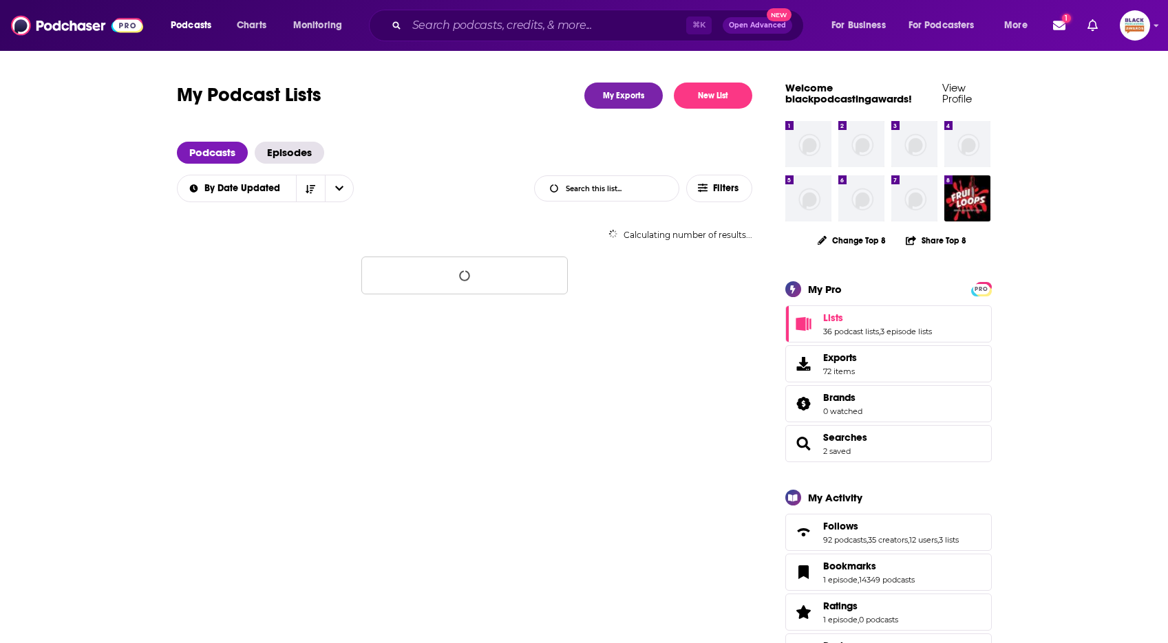 Image resolution: width=1168 pixels, height=643 pixels. Describe the element at coordinates (249, 96) in the screenshot. I see `h1: My Podcast Lists` at that location.